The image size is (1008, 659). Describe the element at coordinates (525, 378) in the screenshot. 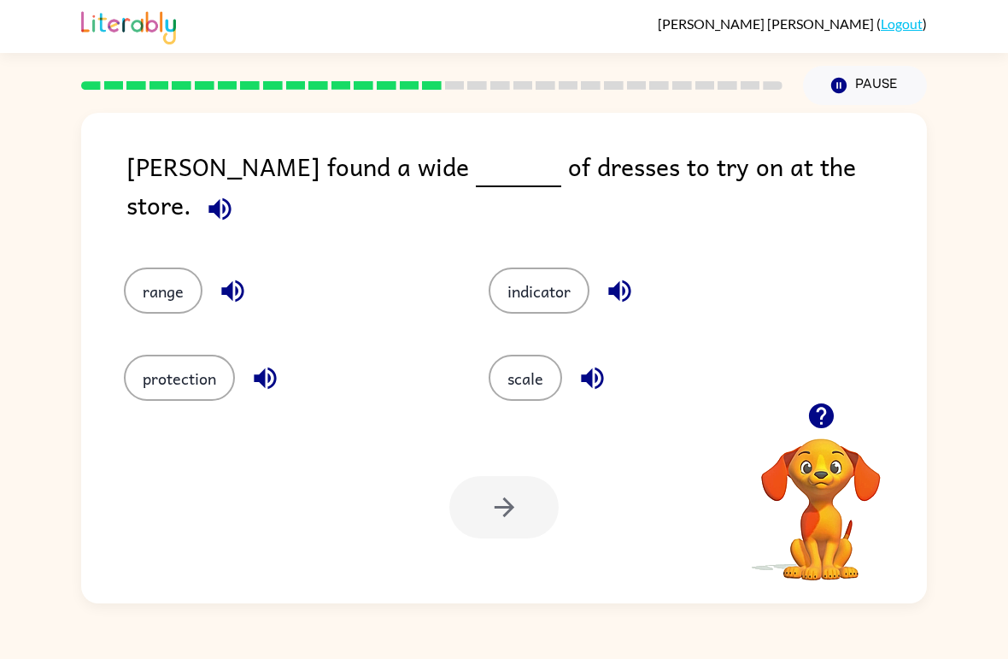

I see `button: scale` at that location.